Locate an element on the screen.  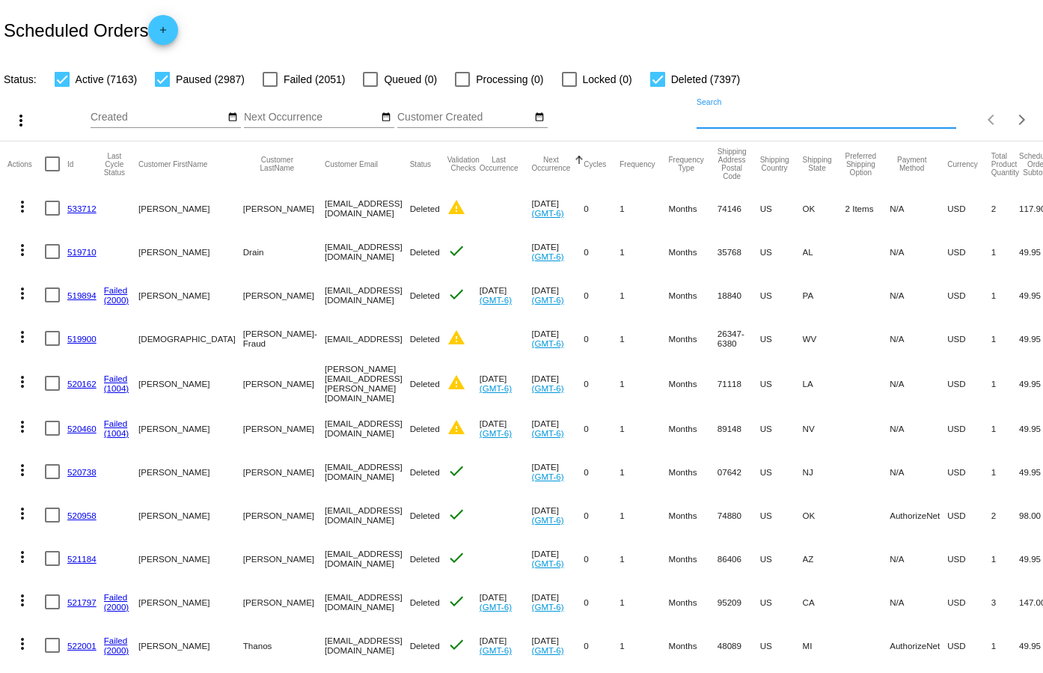
mat-cell: 89148 is located at coordinates (739, 428).